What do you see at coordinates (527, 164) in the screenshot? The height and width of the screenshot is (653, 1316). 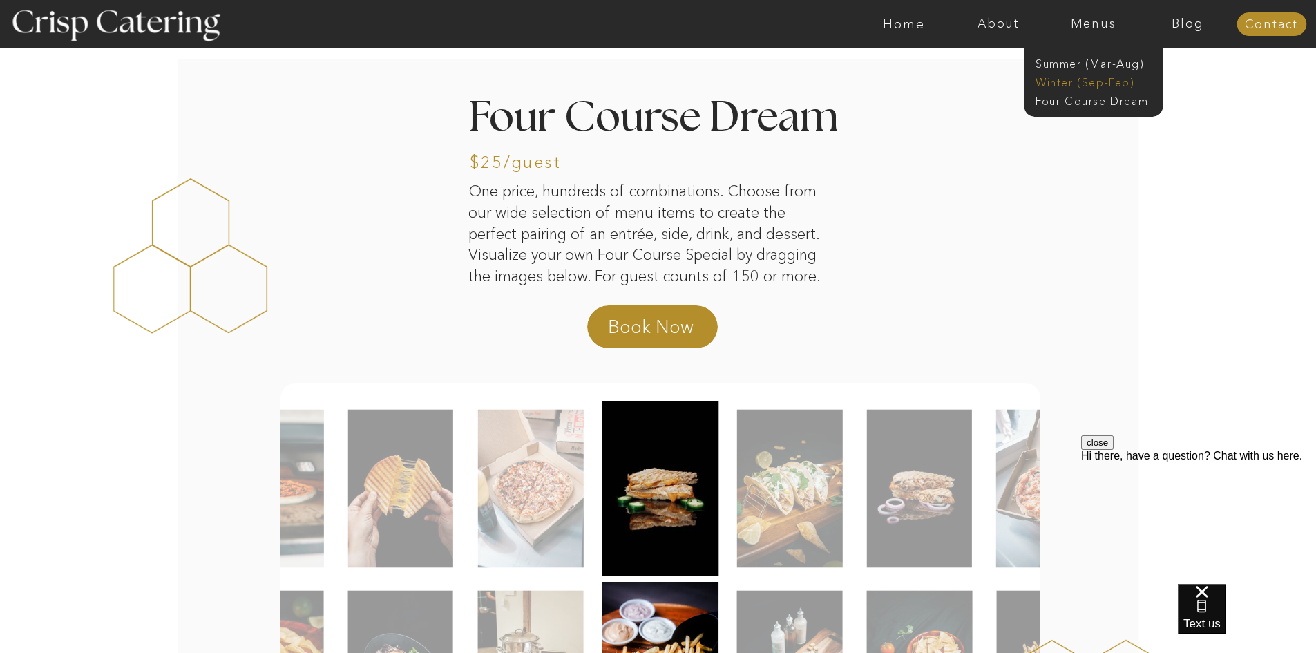 I see `h3: $25/guest` at bounding box center [527, 164].